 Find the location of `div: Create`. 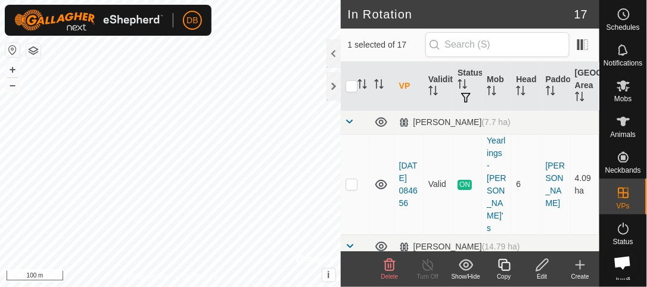

div: Create is located at coordinates (581, 277).